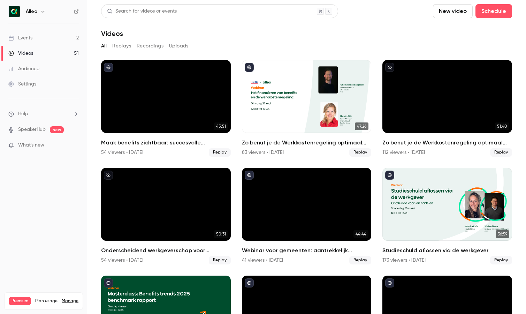 This screenshot has width=526, height=314. What do you see at coordinates (221, 126) in the screenshot?
I see `span: 45:51` at bounding box center [221, 126].